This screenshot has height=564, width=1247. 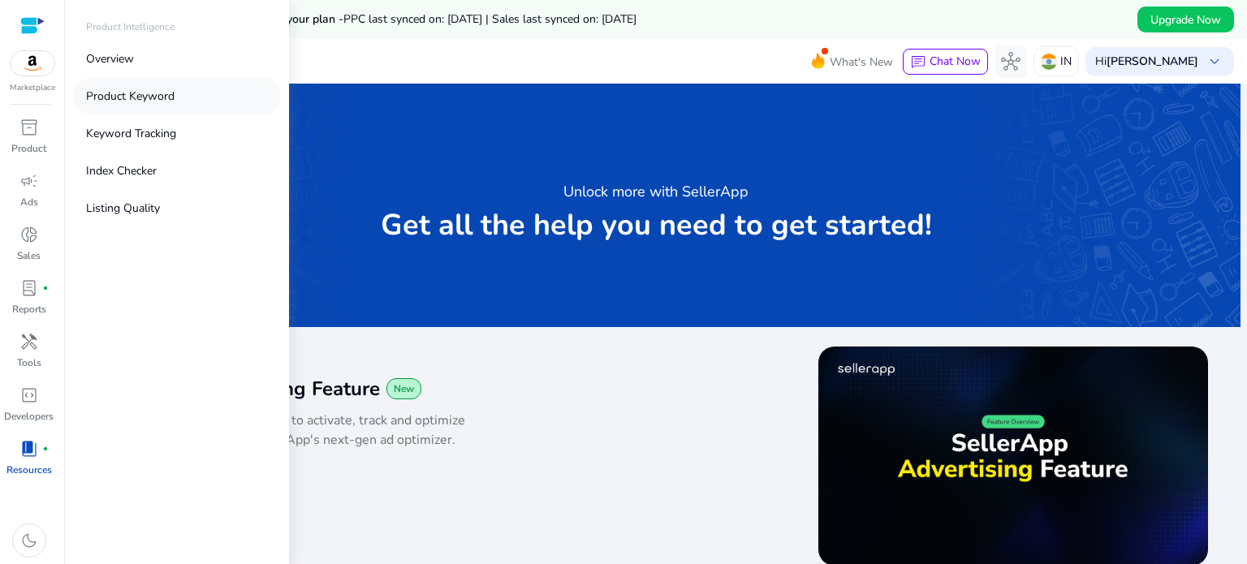 What do you see at coordinates (29, 288) in the screenshot?
I see `span: lab_profile` at bounding box center [29, 288].